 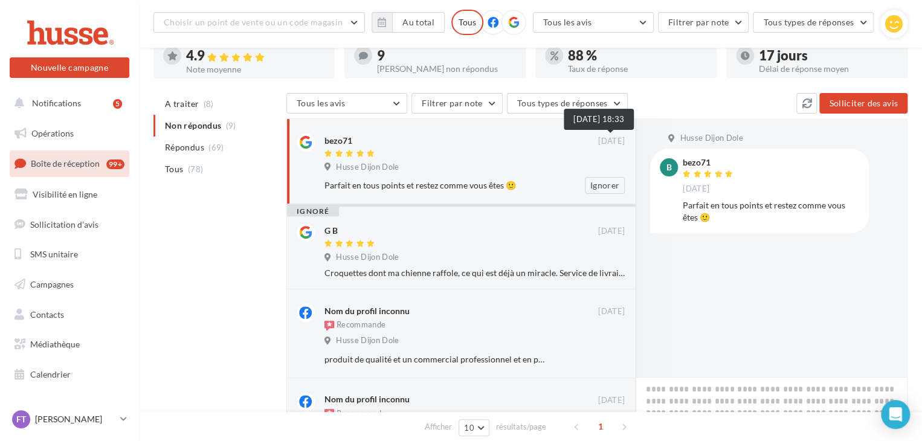 I want to click on a: Calendrier, so click(x=70, y=375).